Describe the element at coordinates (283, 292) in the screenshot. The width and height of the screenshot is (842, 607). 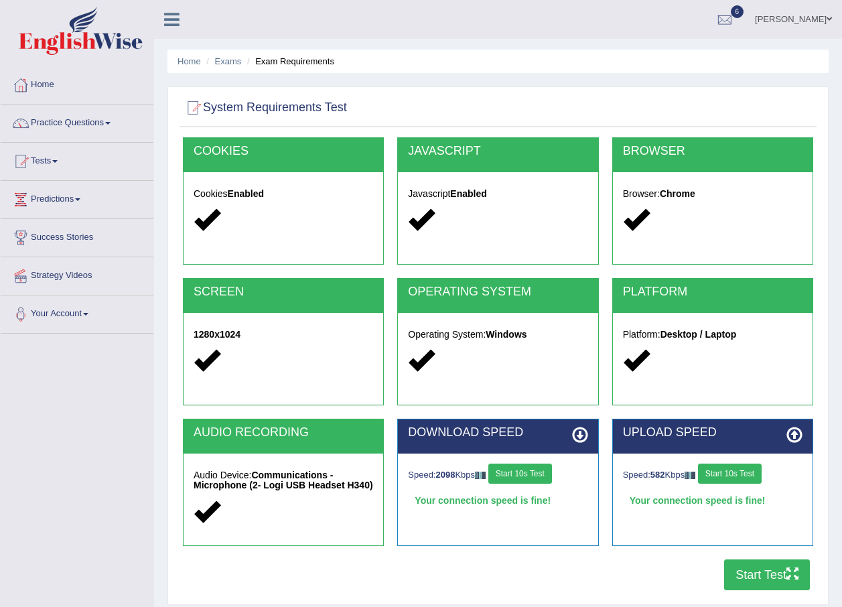
I see `h2: SCREEN` at that location.